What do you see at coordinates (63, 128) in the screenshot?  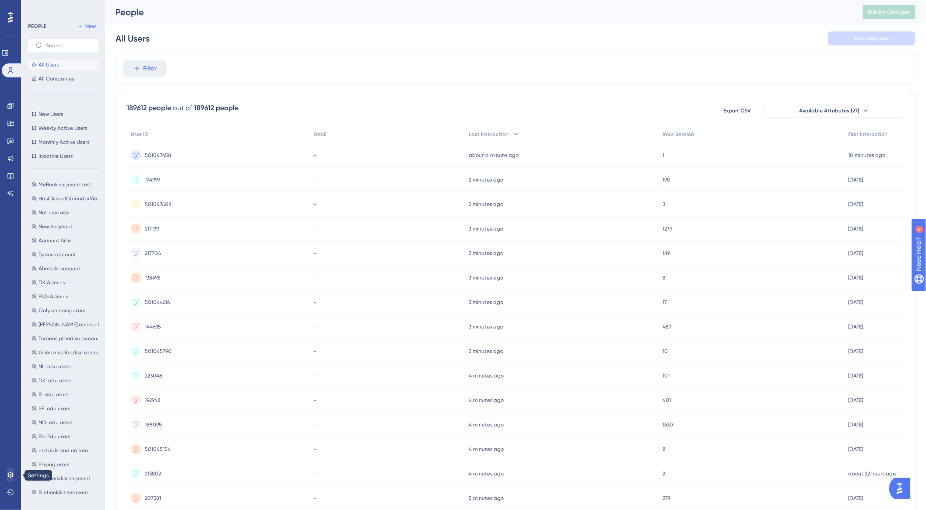 I see `button: Weekly Active Users` at bounding box center [63, 128].